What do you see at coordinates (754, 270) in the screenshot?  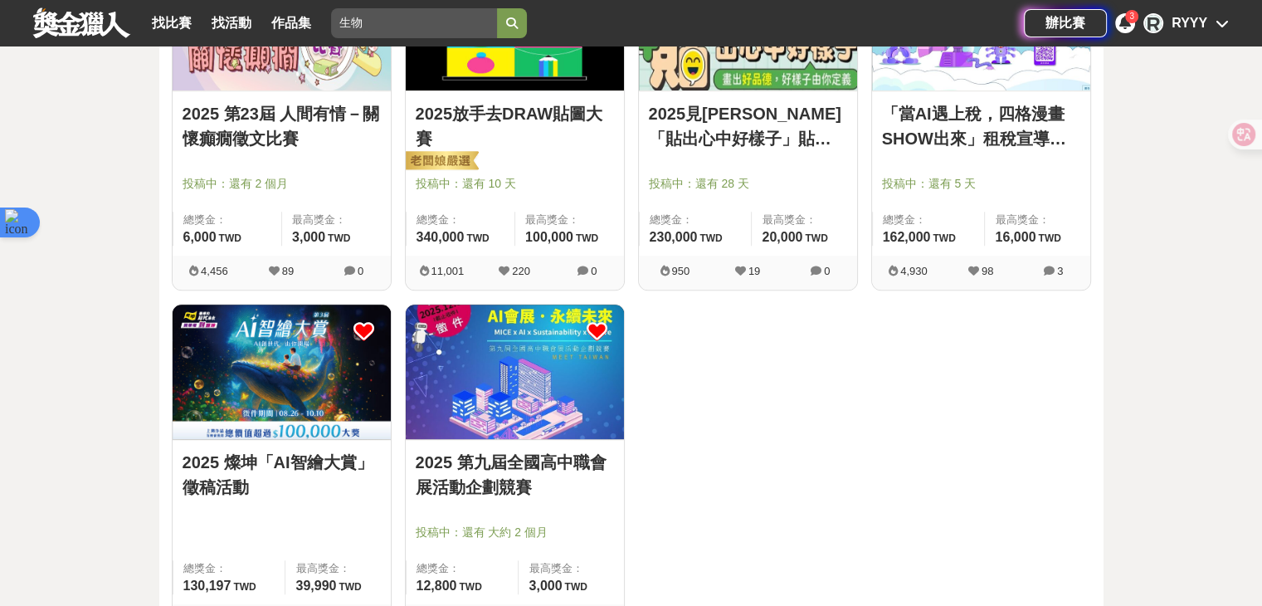 I see `span: 19` at bounding box center [754, 270].